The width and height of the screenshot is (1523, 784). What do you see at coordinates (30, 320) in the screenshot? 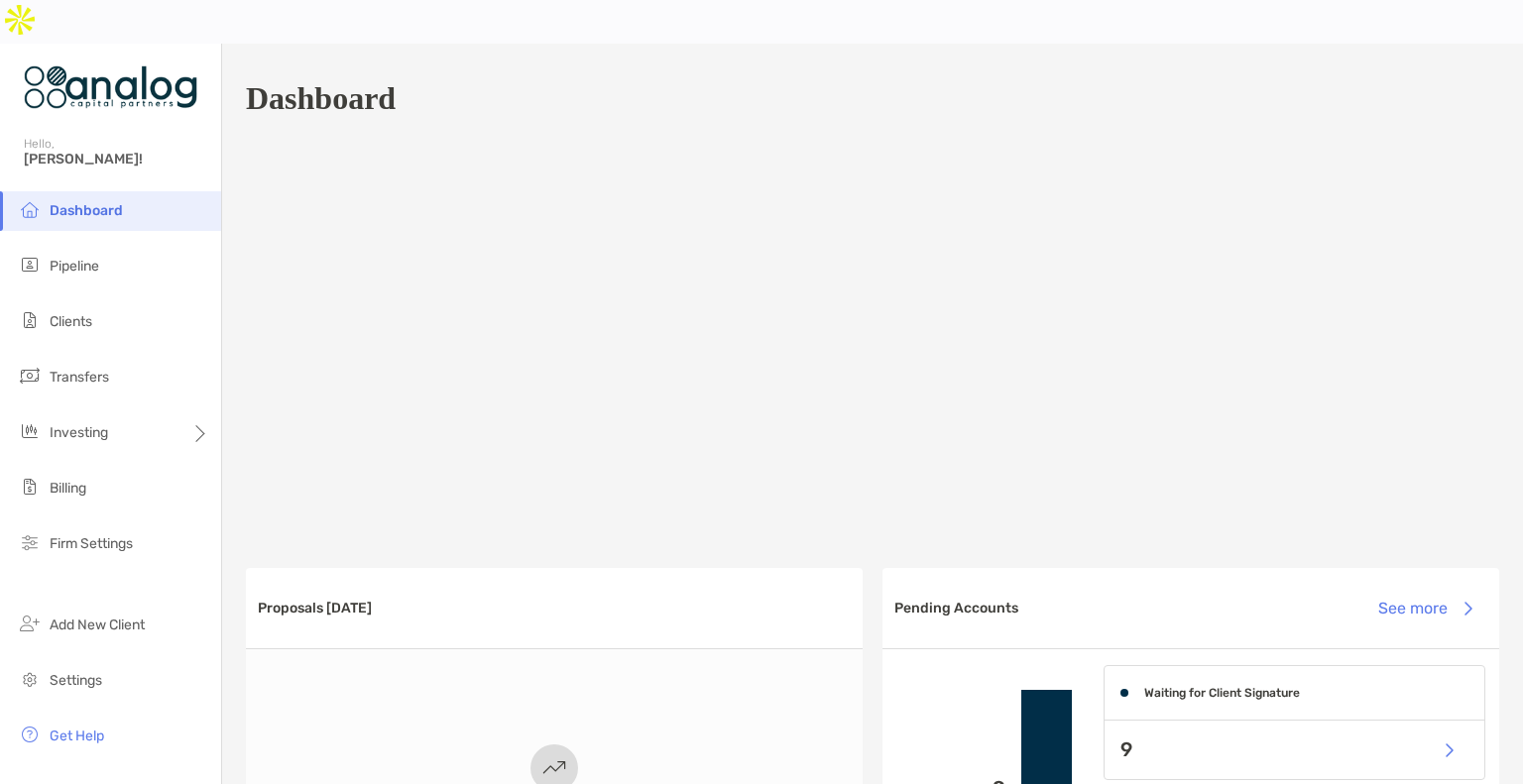
I see `img: clients icon` at bounding box center [30, 320].